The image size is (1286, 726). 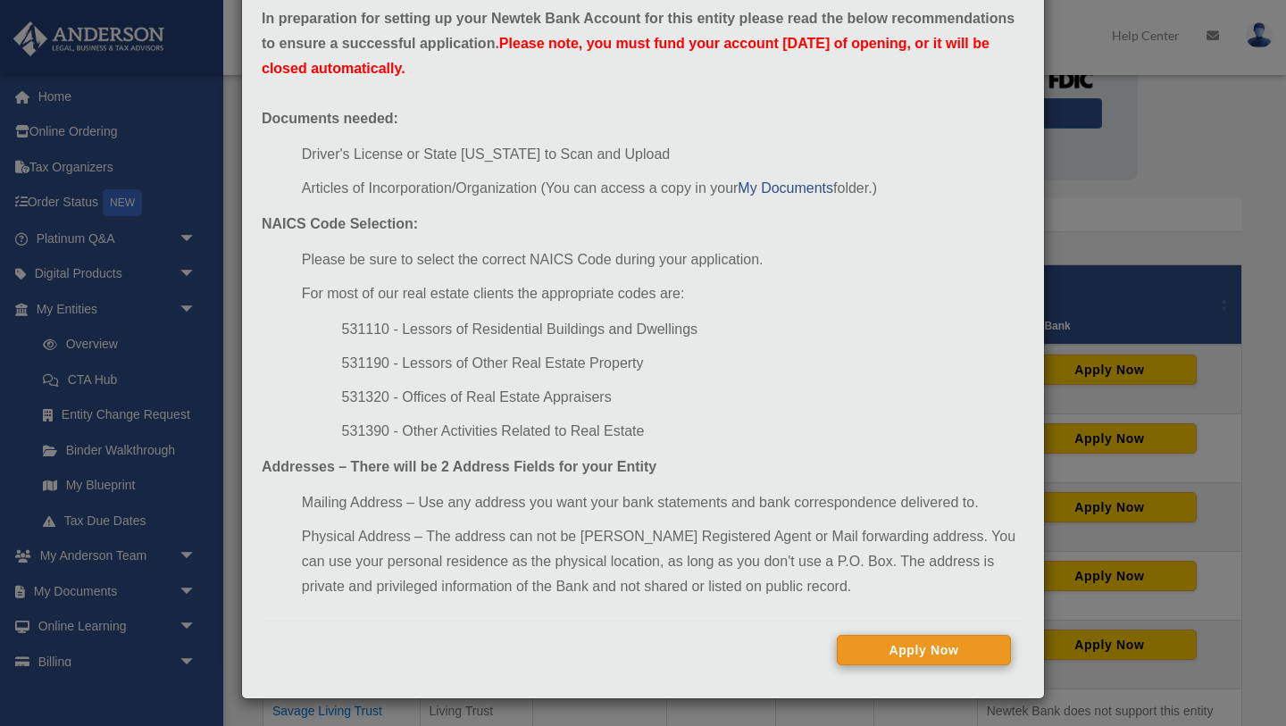 What do you see at coordinates (339, 223) in the screenshot?
I see `strong: NAICS Code Selection:` at bounding box center [339, 223].